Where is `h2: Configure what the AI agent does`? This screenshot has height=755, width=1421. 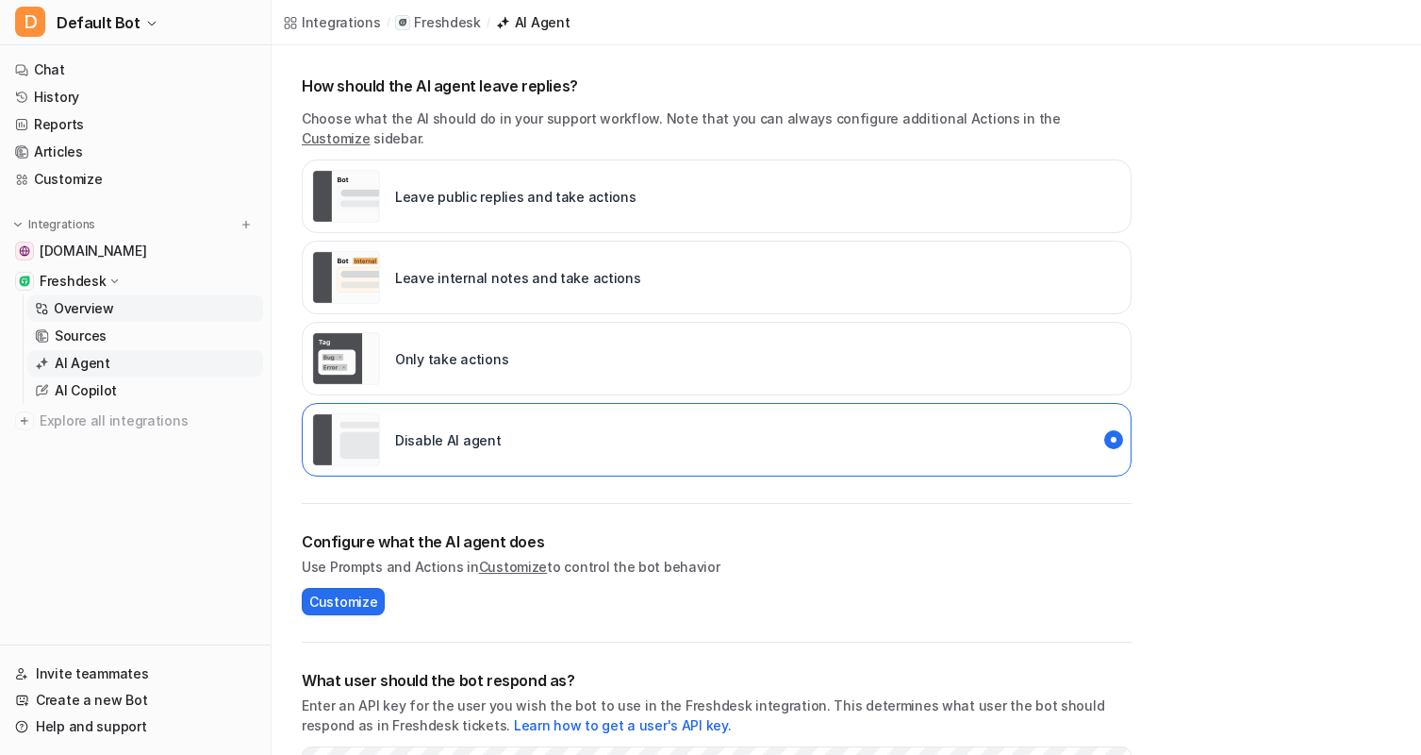
h2: Configure what the AI agent does is located at coordinates (717, 541).